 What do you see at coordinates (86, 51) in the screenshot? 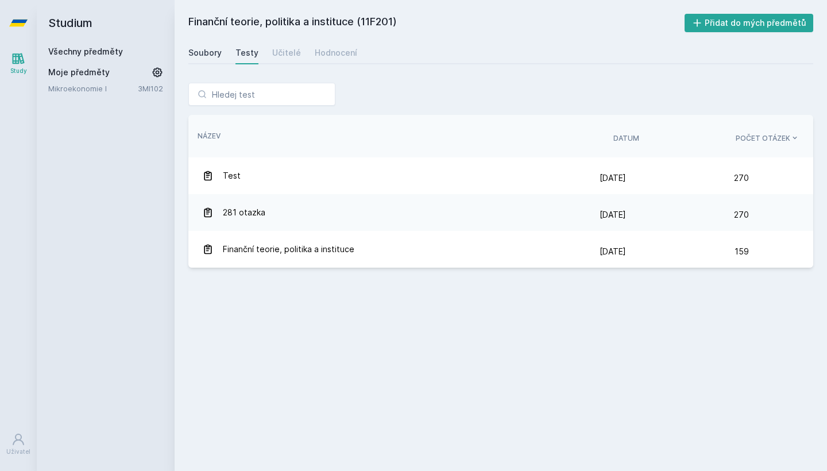
I see `a: Všechny předměty` at bounding box center [86, 51].